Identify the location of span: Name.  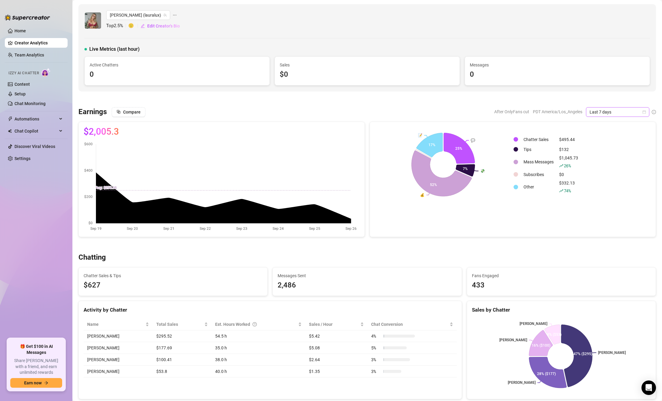
(116, 324).